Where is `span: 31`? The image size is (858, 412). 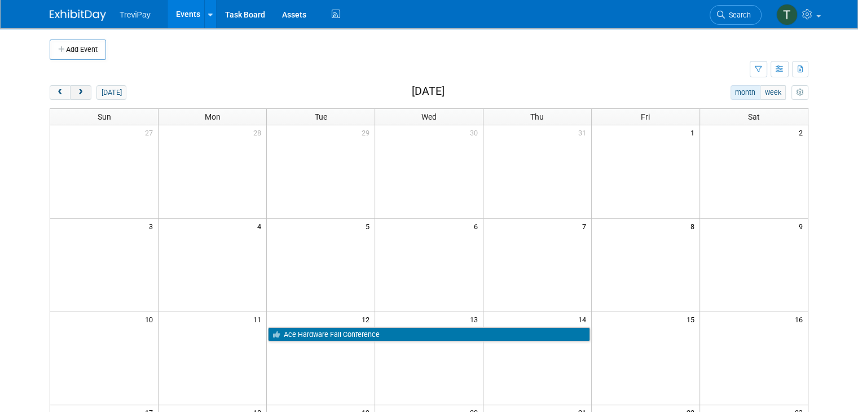
span: 31 is located at coordinates (584, 132).